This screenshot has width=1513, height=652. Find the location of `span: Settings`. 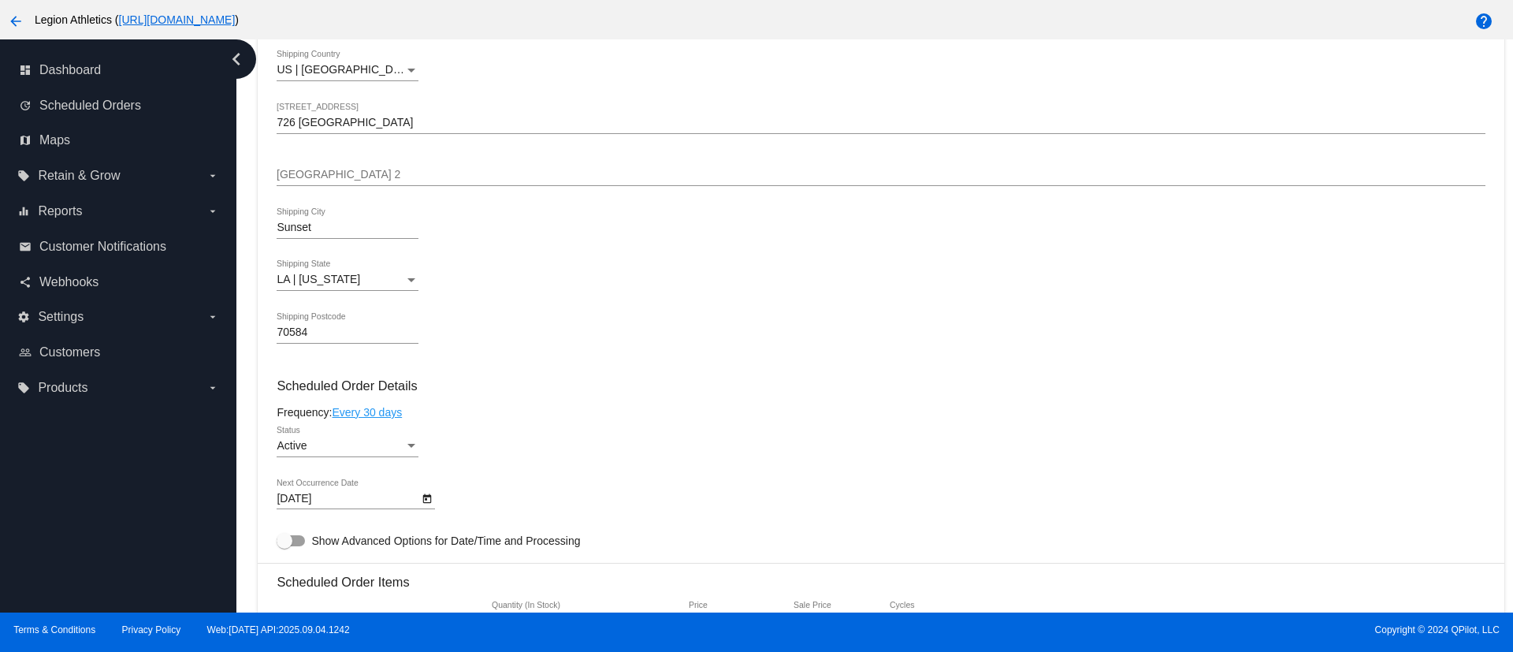

span: Settings is located at coordinates (61, 317).